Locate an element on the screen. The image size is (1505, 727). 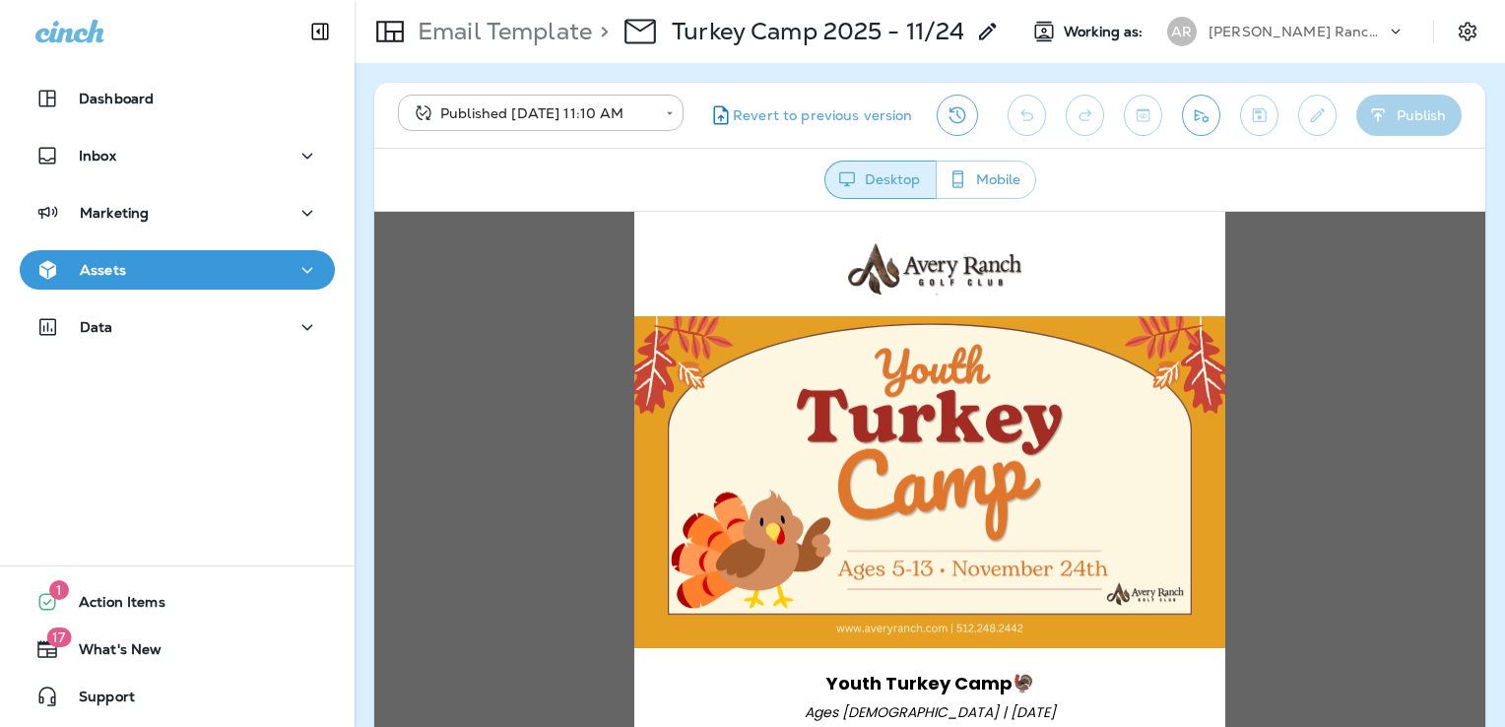
p: Marketing is located at coordinates (114, 213).